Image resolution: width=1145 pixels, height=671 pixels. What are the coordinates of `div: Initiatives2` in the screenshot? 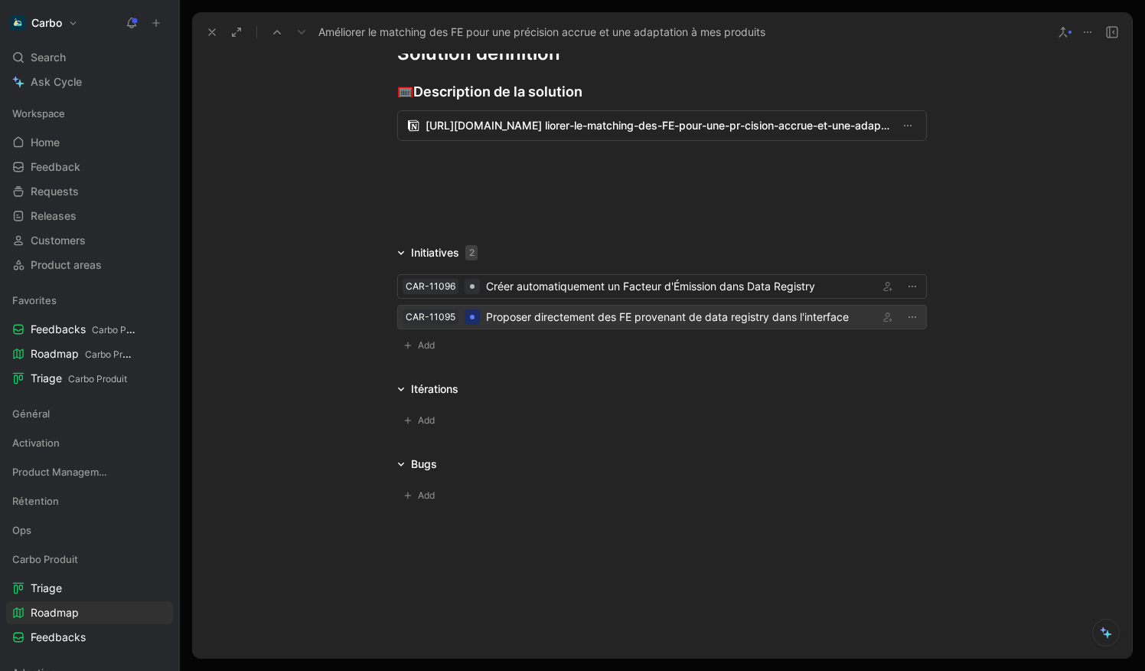 It's located at (437, 253).